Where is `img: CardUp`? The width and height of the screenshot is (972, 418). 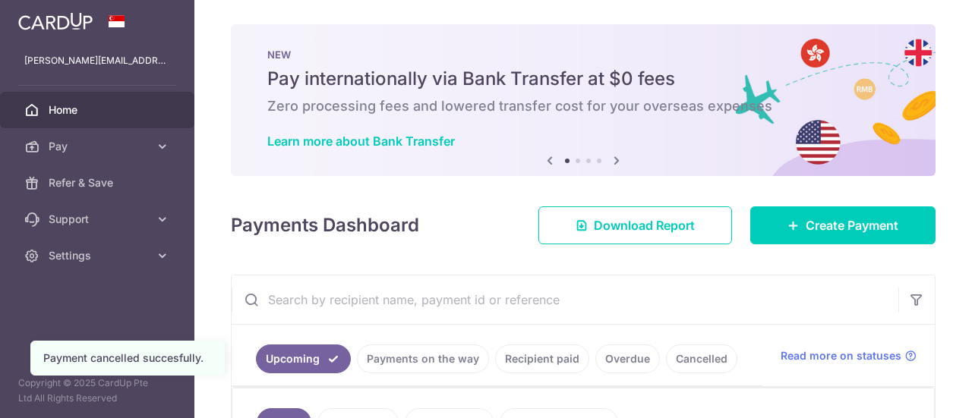 img: CardUp is located at coordinates (55, 21).